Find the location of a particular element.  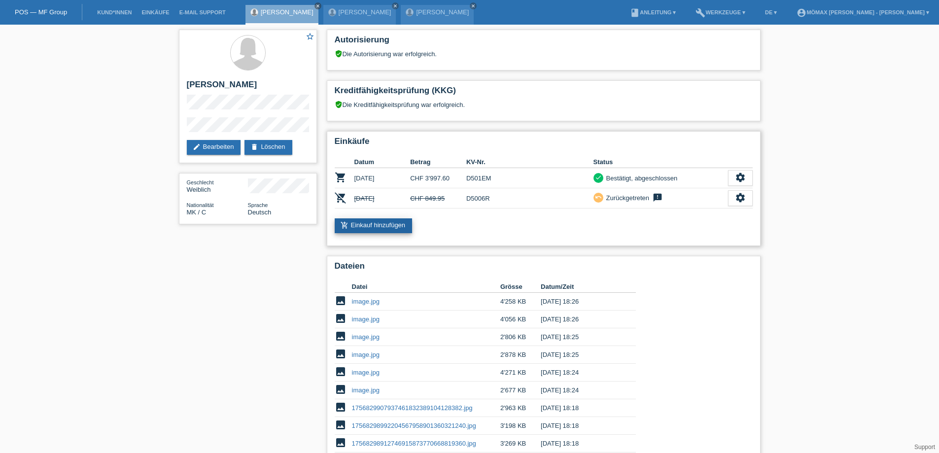

a: bookAnleitung ▾ is located at coordinates (653, 12).